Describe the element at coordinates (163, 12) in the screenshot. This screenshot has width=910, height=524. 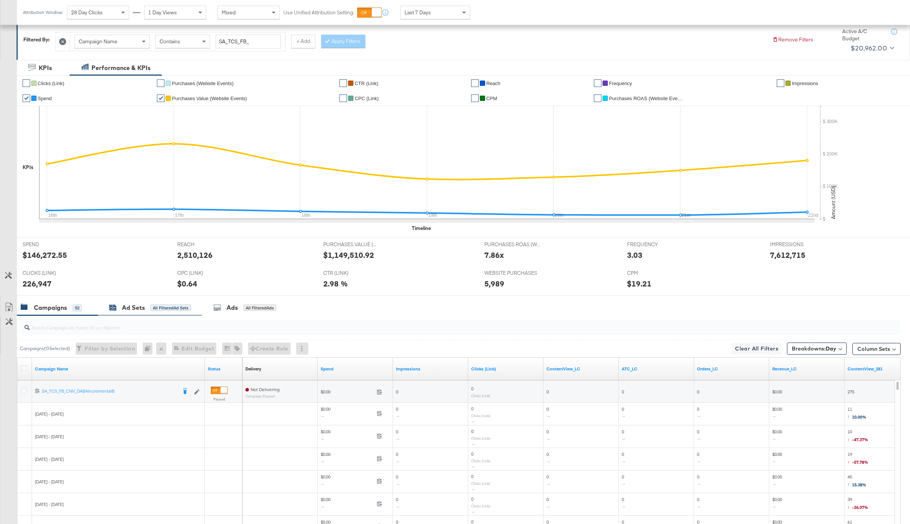
I see `span: 1 Day Views` at that location.